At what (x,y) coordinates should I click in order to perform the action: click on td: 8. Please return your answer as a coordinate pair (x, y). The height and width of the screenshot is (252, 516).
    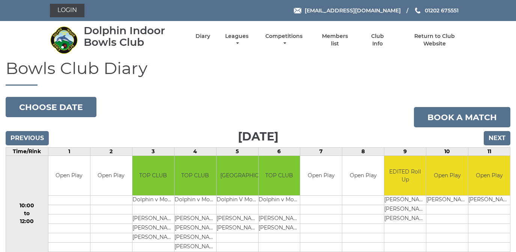
    Looking at the image, I should click on (364, 152).